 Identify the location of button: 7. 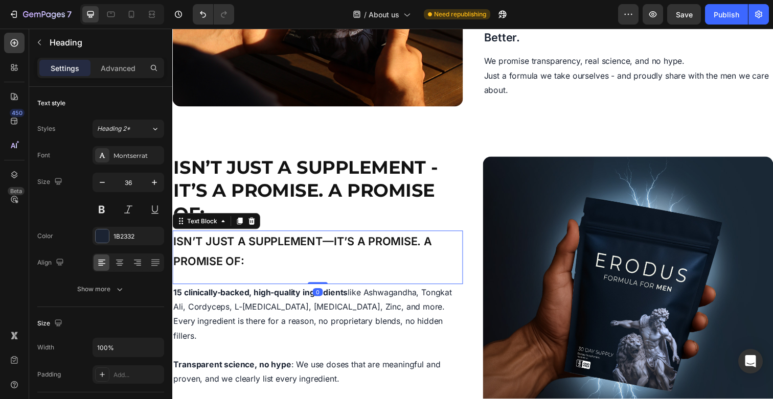
(40, 14).